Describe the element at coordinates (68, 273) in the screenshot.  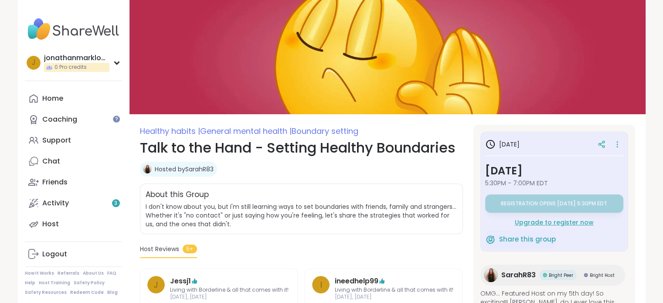
I see `a: Referrals` at that location.